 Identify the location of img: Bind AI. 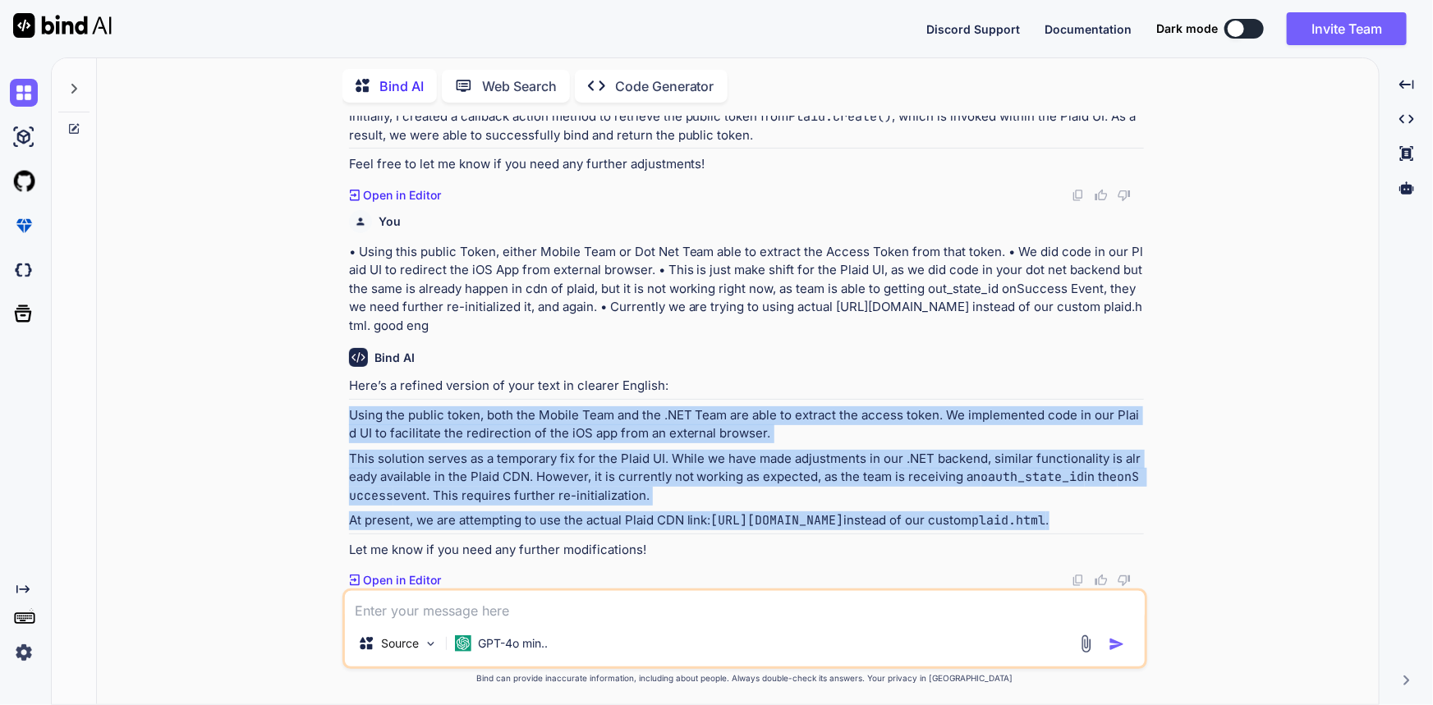
(62, 25).